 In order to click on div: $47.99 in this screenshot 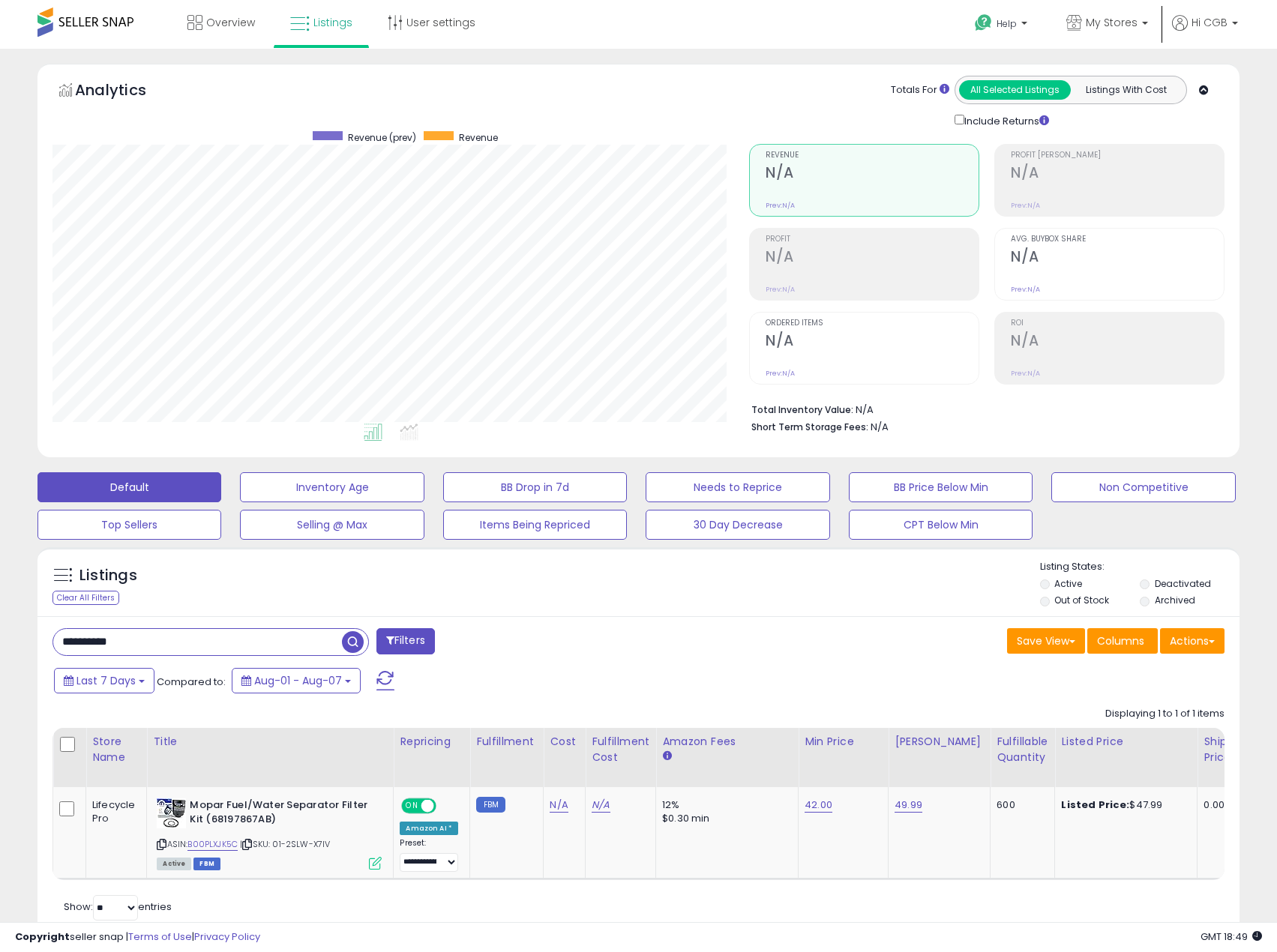, I will do `click(1124, 805)`.